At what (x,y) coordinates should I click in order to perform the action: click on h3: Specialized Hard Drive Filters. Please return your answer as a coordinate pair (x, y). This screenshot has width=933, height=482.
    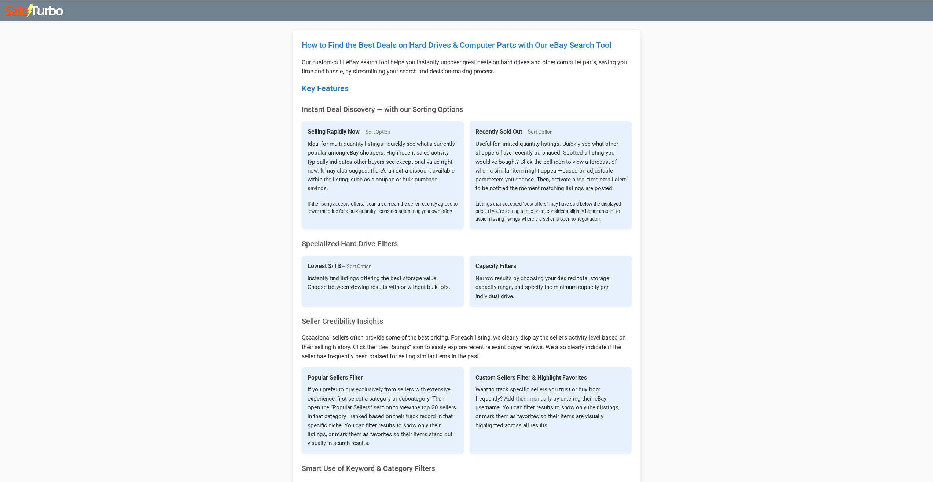
    Looking at the image, I should click on (467, 244).